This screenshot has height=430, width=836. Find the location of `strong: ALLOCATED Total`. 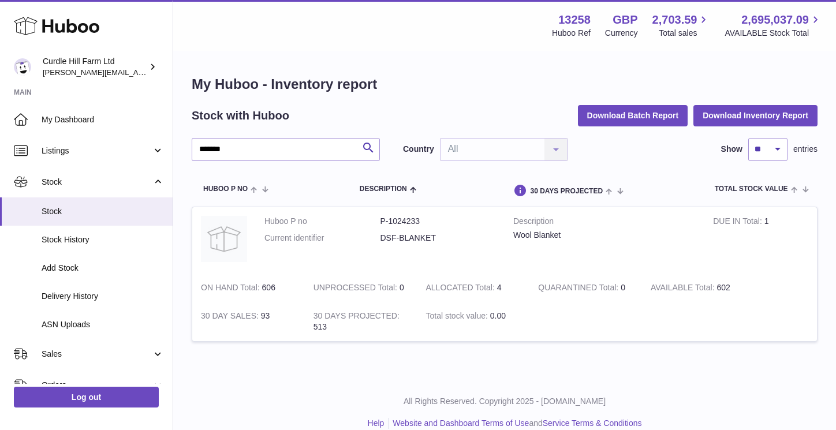

strong: ALLOCATED Total is located at coordinates (461, 289).